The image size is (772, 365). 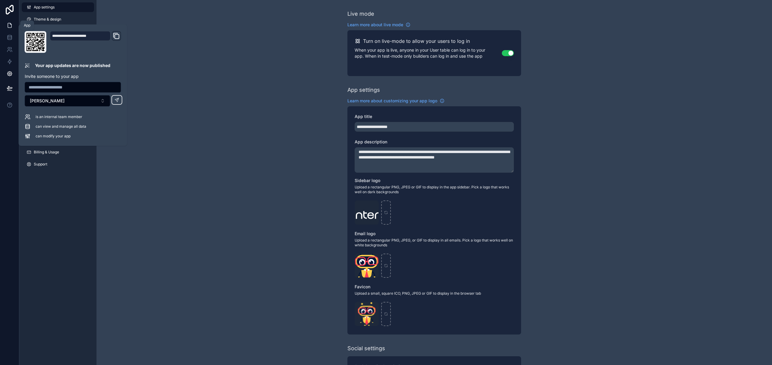 What do you see at coordinates (379, 25) in the screenshot?
I see `a: Learn more about live mode` at bounding box center [379, 25].